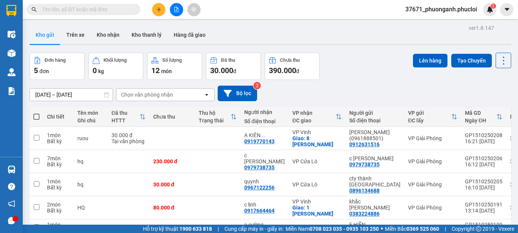 This screenshot has height=233, width=518. I want to click on div: Tên món, so click(91, 113).